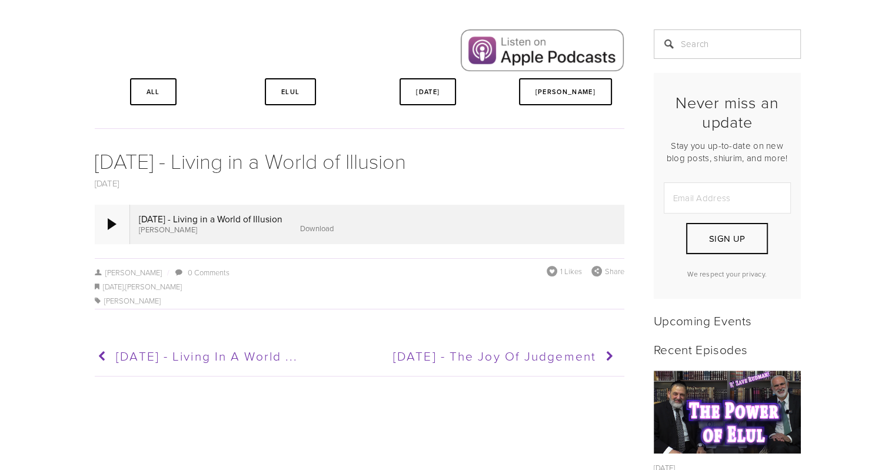  What do you see at coordinates (571, 271) in the screenshot?
I see `span: 1 Likes` at bounding box center [571, 271].